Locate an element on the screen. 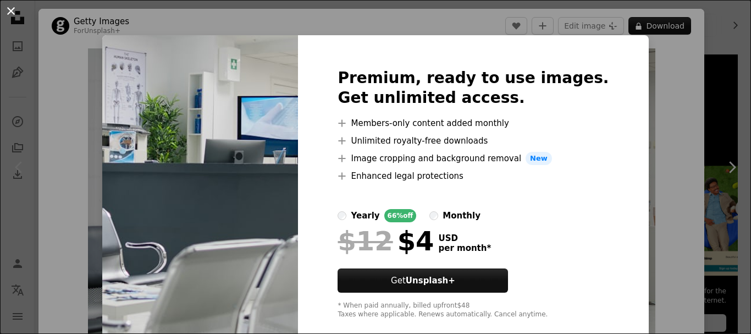 The image size is (751, 334). div: yearly is located at coordinates (365, 215).